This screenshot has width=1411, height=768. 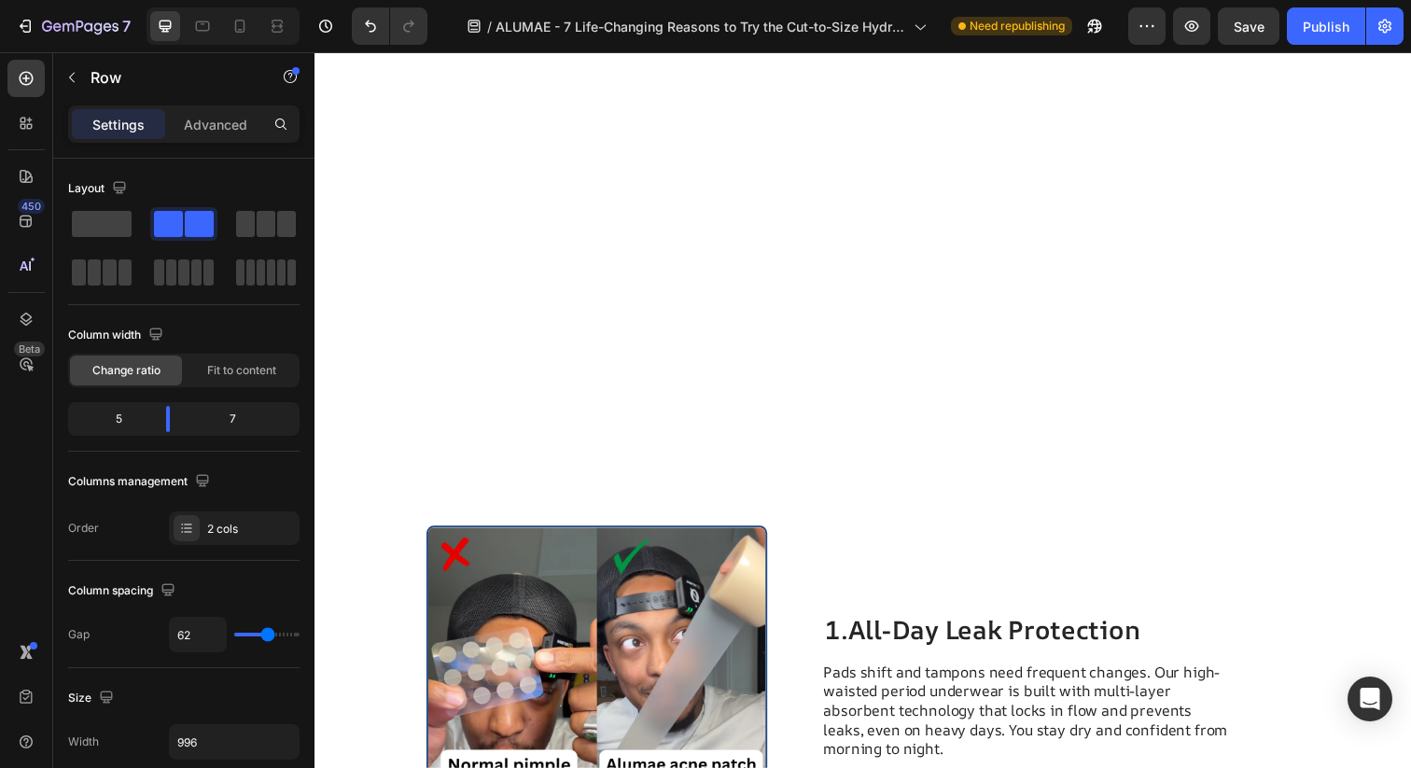 What do you see at coordinates (763, 590) in the screenshot?
I see `h2: 1.All-Day Leak Protection` at bounding box center [763, 590].